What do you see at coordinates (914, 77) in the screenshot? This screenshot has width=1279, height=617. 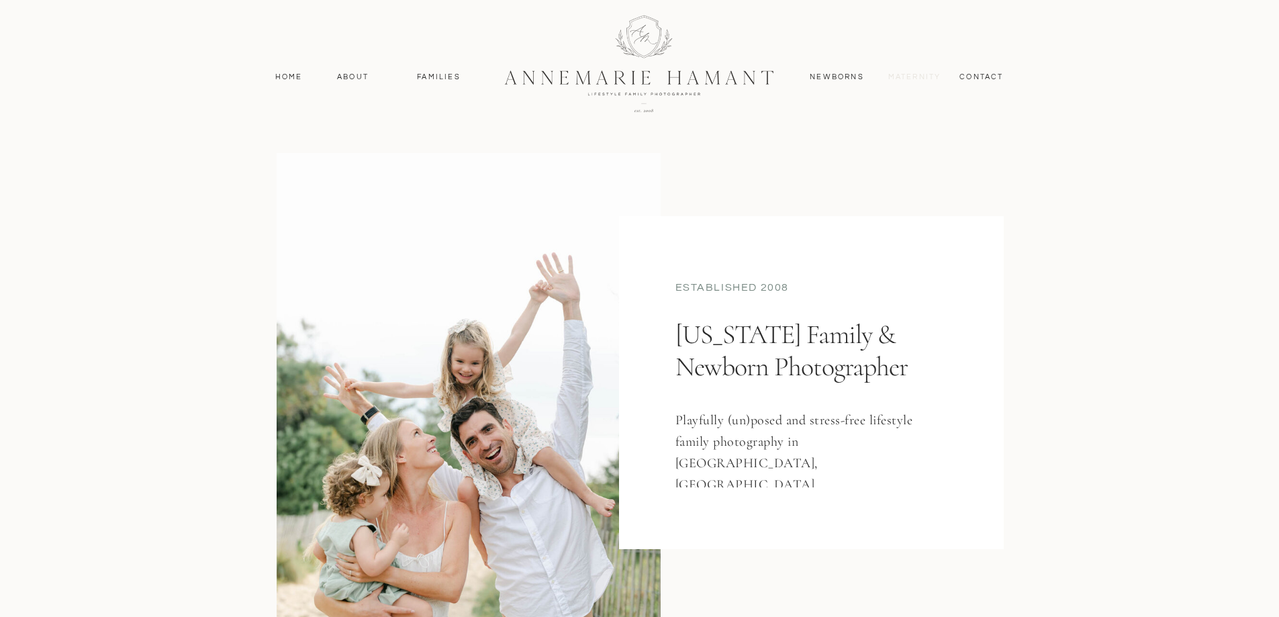 I see `a: MAternity` at bounding box center [914, 77].